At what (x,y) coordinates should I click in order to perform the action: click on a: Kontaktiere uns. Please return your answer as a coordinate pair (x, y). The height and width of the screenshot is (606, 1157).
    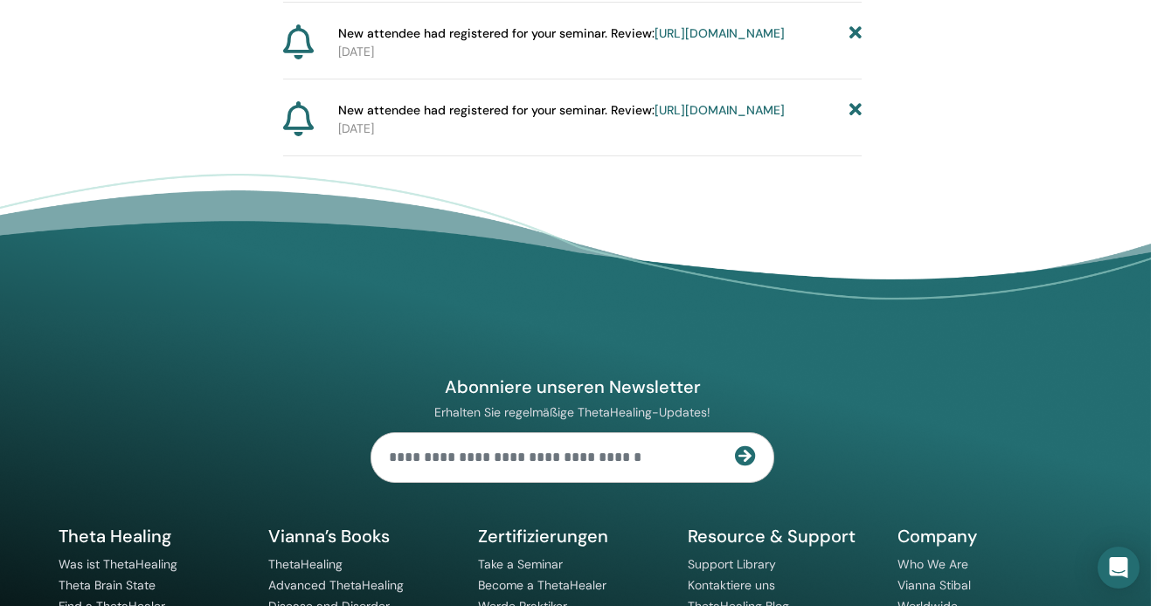
    Looking at the image, I should click on (731, 585).